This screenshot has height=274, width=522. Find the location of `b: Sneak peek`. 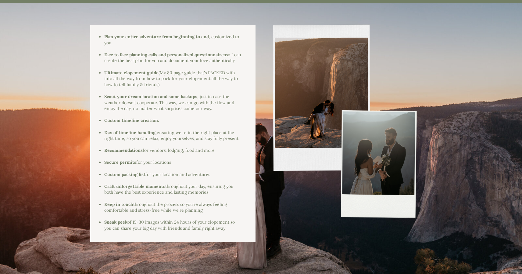

b: Sneak peek is located at coordinates (116, 222).